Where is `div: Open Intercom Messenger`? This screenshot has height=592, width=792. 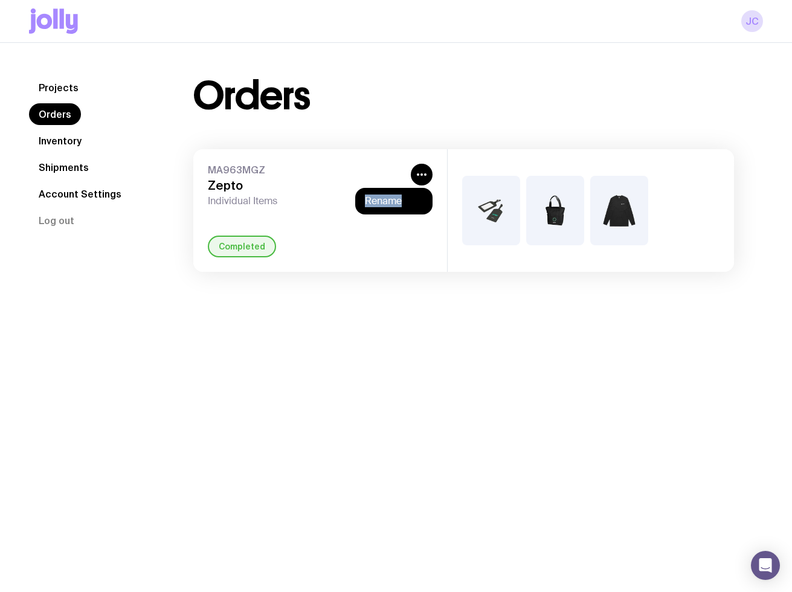
div: Open Intercom Messenger is located at coordinates (766, 566).